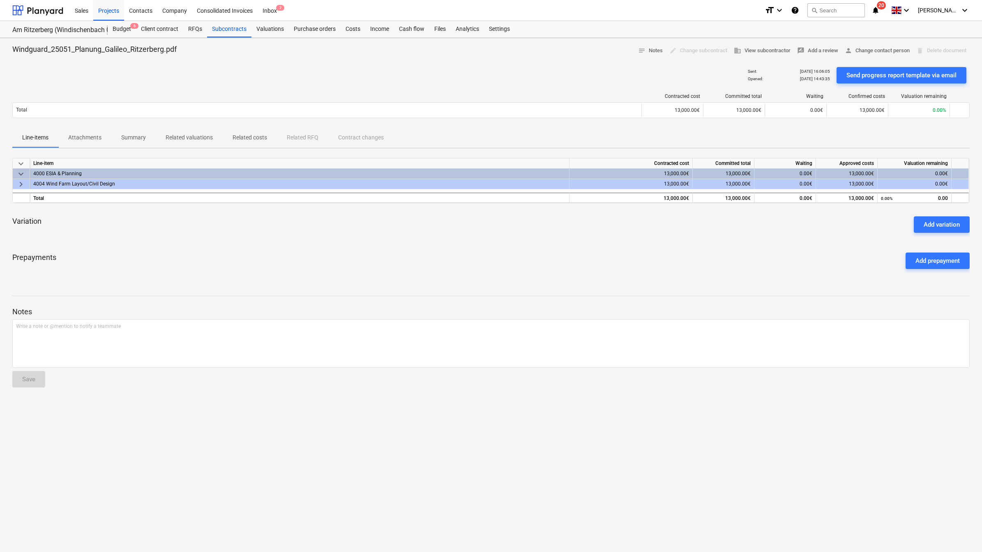 The height and width of the screenshot is (552, 982). Describe the element at coordinates (762, 51) in the screenshot. I see `span: View subcontractor` at that location.